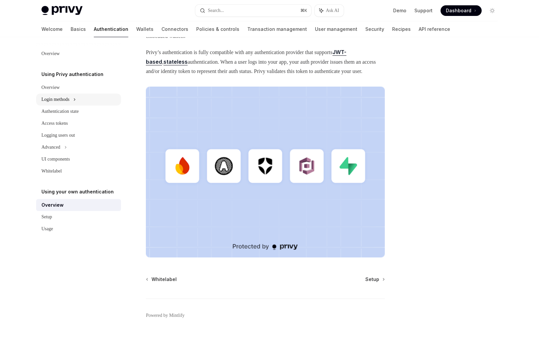 The height and width of the screenshot is (356, 539). What do you see at coordinates (265, 62) in the screenshot?
I see `span: Privy’s authentication is fully compatible with any authentication provider that supports , authe...` at bounding box center [265, 62].